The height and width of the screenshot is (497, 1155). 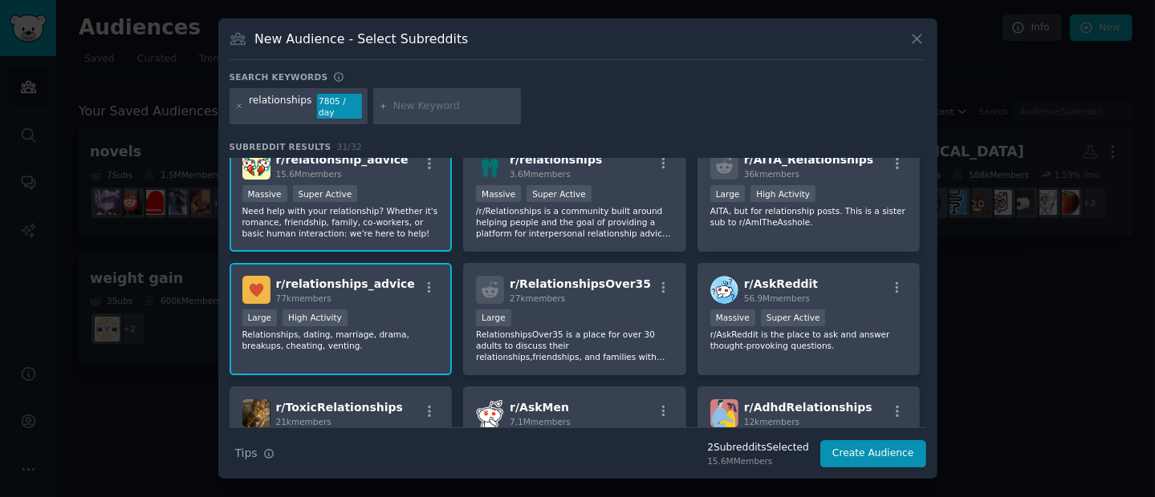 I want to click on div: 2 Subreddit s Selected, so click(x=757, y=449).